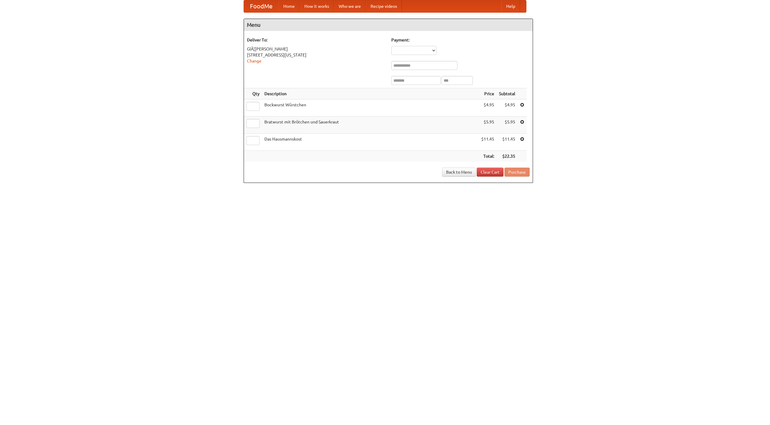 The height and width of the screenshot is (425, 770). What do you see at coordinates (388, 25) in the screenshot?
I see `h4: Menu` at bounding box center [388, 25].